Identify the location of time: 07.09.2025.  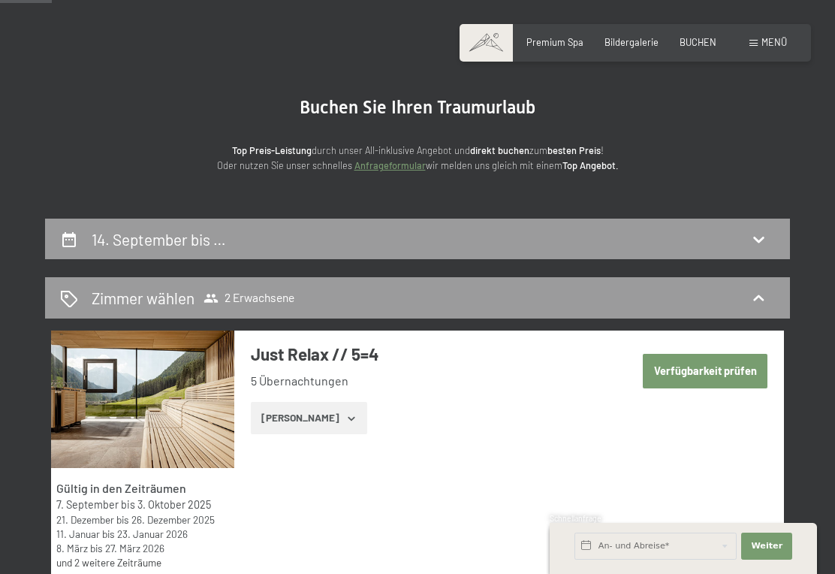
(87, 504).